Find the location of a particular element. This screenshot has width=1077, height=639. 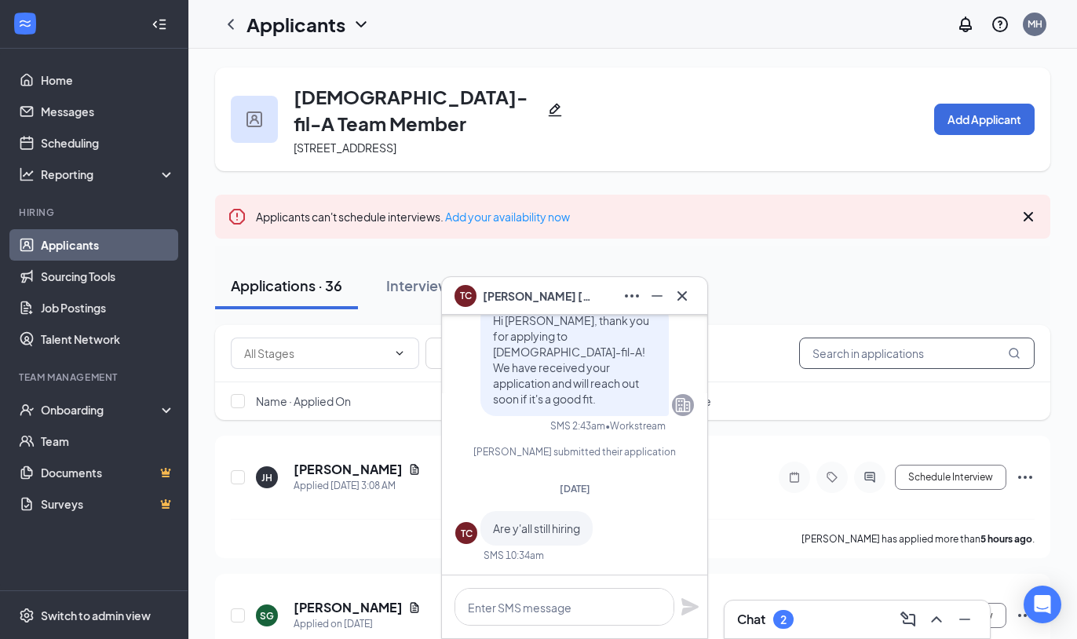

div: SMS 2:43am is located at coordinates (578, 425).